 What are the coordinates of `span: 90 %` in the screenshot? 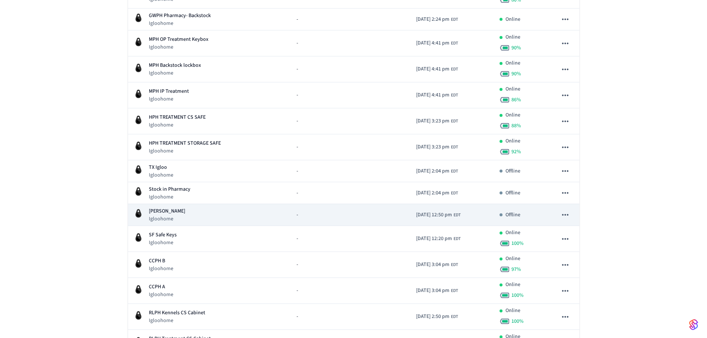 It's located at (516, 74).